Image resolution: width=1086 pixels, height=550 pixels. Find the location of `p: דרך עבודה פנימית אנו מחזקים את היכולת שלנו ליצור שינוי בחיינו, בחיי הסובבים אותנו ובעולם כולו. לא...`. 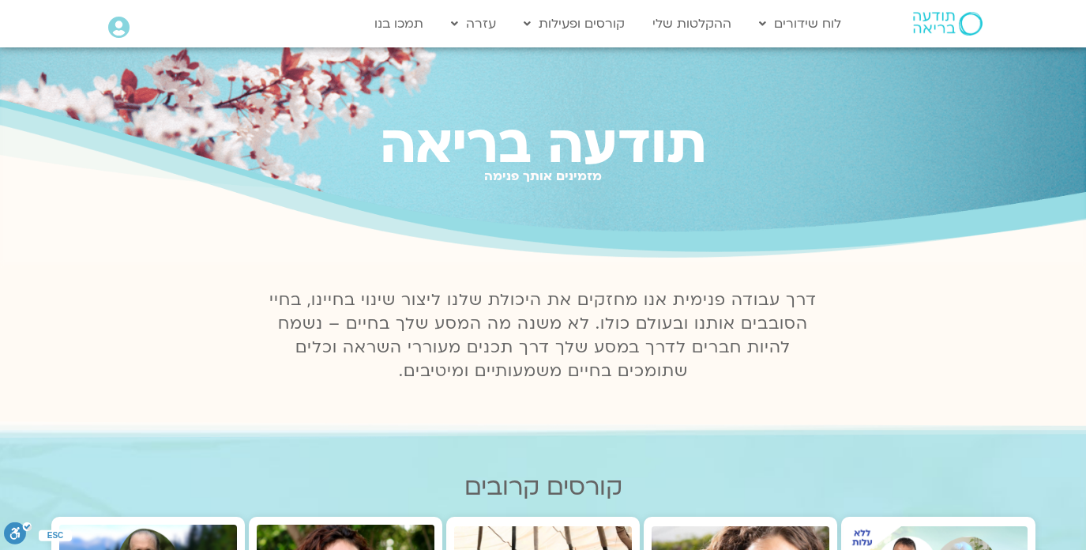

p: דרך עבודה פנימית אנו מחזקים את היכולת שלנו ליצור שינוי בחיינו, בחיי הסובבים אותנו ובעולם כולו. לא... is located at coordinates (544, 336).